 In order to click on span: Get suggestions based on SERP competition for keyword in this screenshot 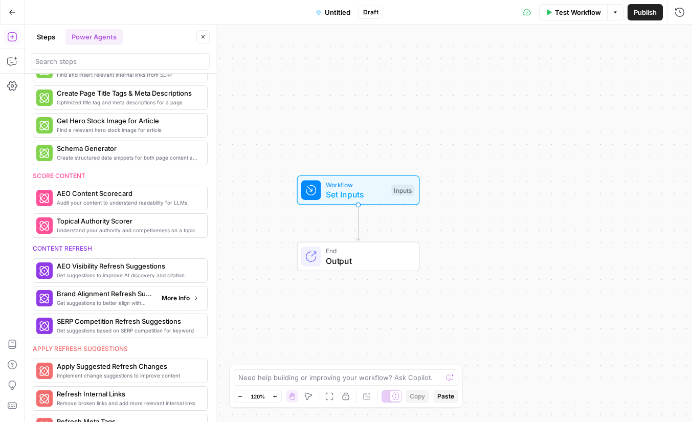, I will do `click(128, 330)`.